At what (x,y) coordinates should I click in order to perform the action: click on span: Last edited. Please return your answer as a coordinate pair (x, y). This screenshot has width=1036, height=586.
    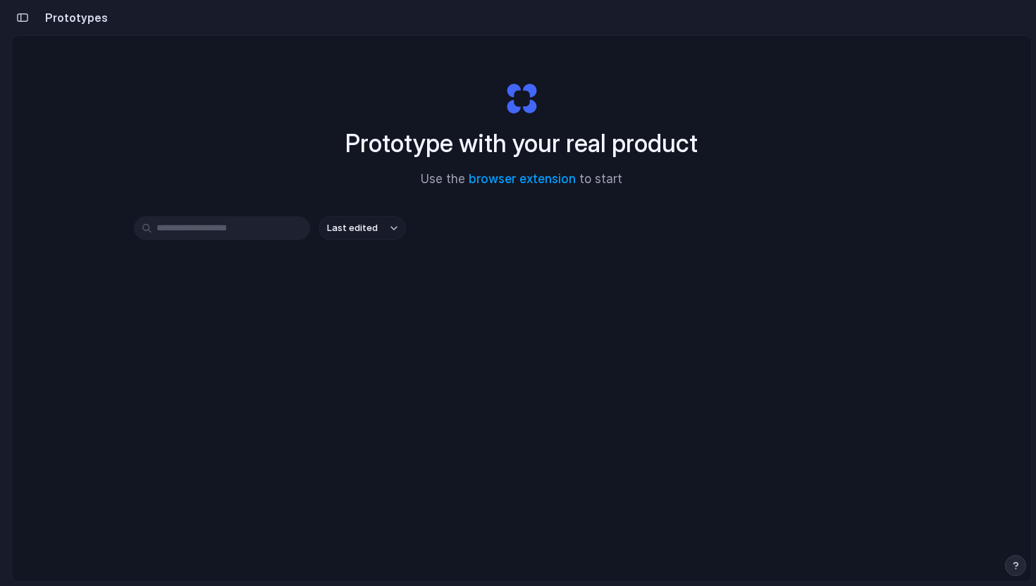
    Looking at the image, I should click on (352, 228).